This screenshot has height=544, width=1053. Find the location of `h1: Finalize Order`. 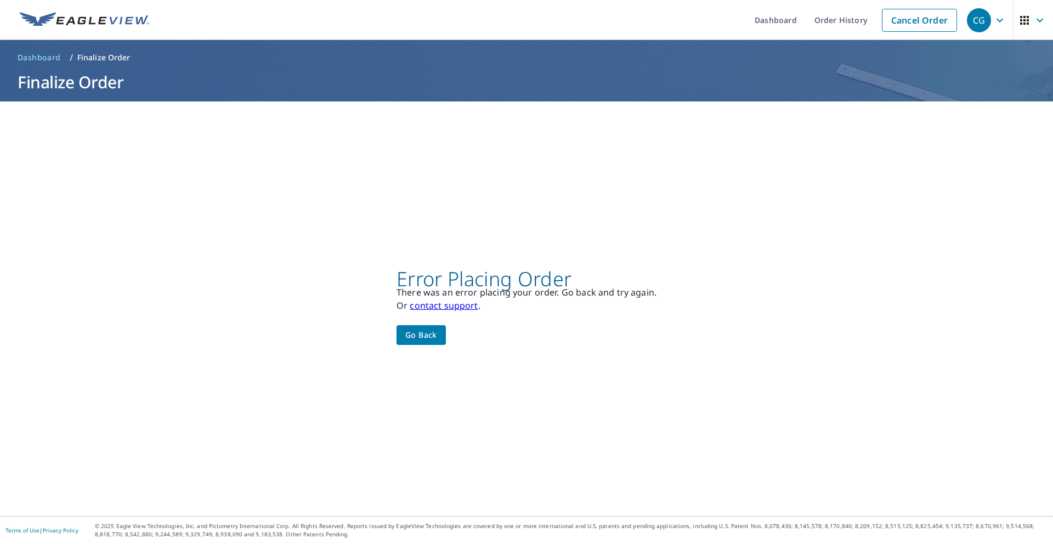

h1: Finalize Order is located at coordinates (527, 82).